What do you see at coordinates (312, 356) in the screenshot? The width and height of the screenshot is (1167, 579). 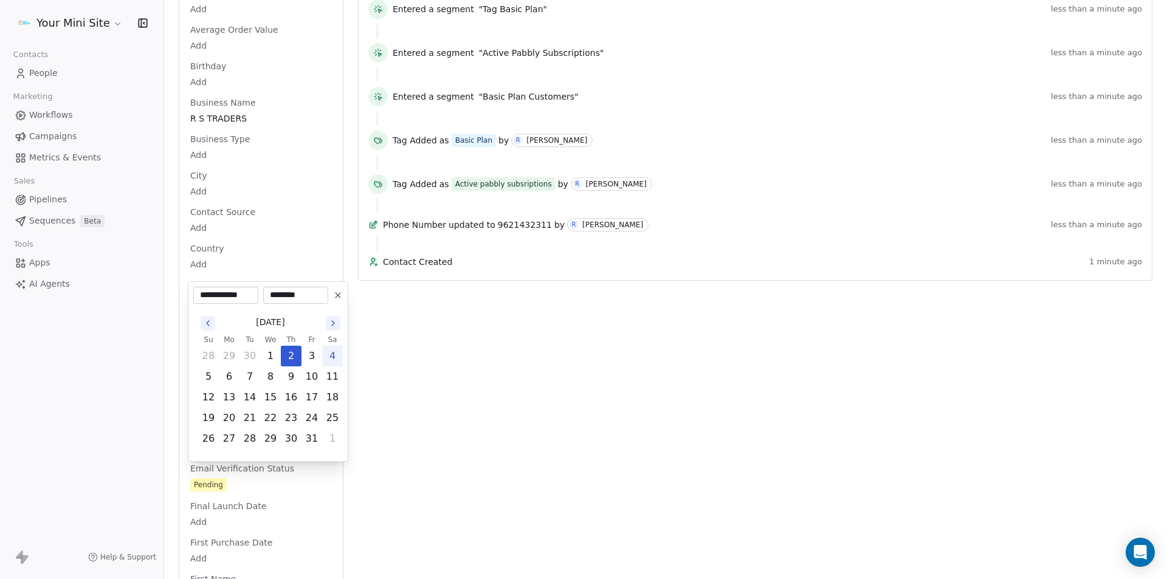 I see `button: Friday, October 3rd, 2025` at bounding box center [312, 356].